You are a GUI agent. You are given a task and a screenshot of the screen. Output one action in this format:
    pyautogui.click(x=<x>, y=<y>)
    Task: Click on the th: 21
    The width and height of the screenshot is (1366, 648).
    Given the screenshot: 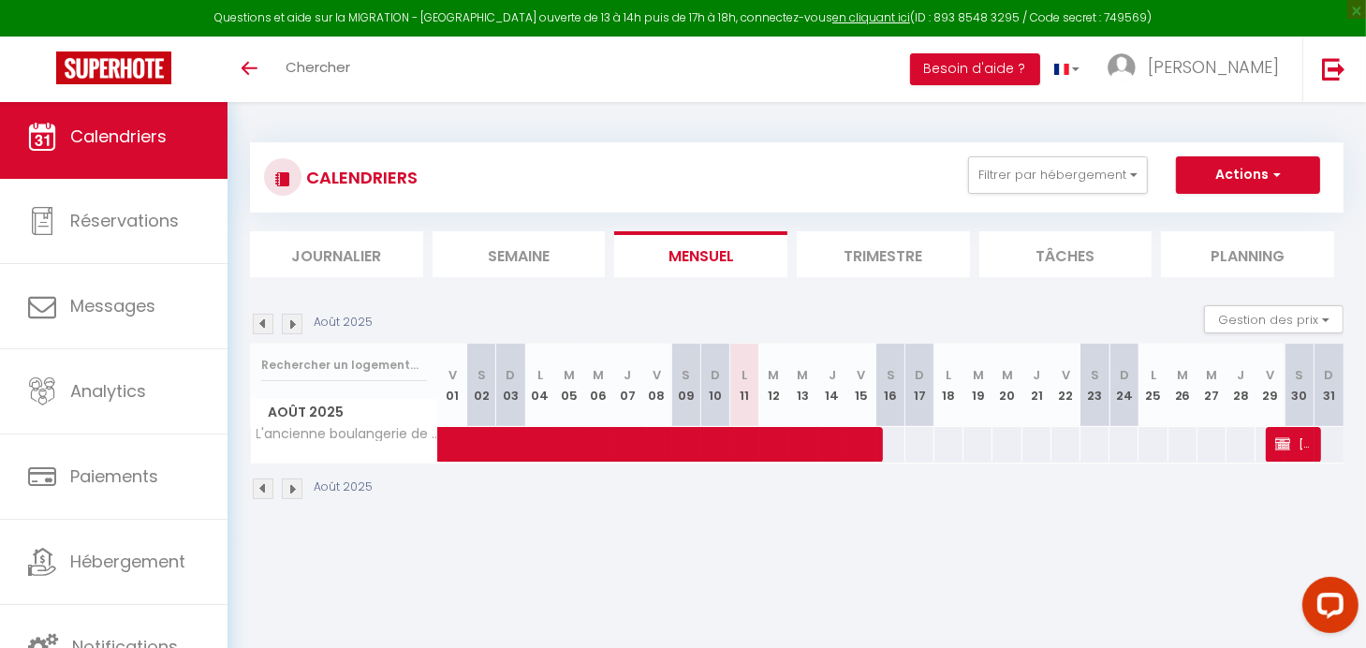 What is the action you would take?
    pyautogui.click(x=1036, y=385)
    